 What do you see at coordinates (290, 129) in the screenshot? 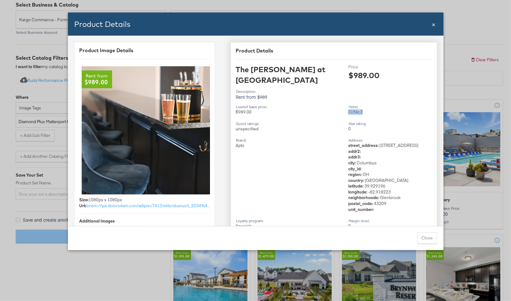
I see `div: unspecified` at bounding box center [290, 129].